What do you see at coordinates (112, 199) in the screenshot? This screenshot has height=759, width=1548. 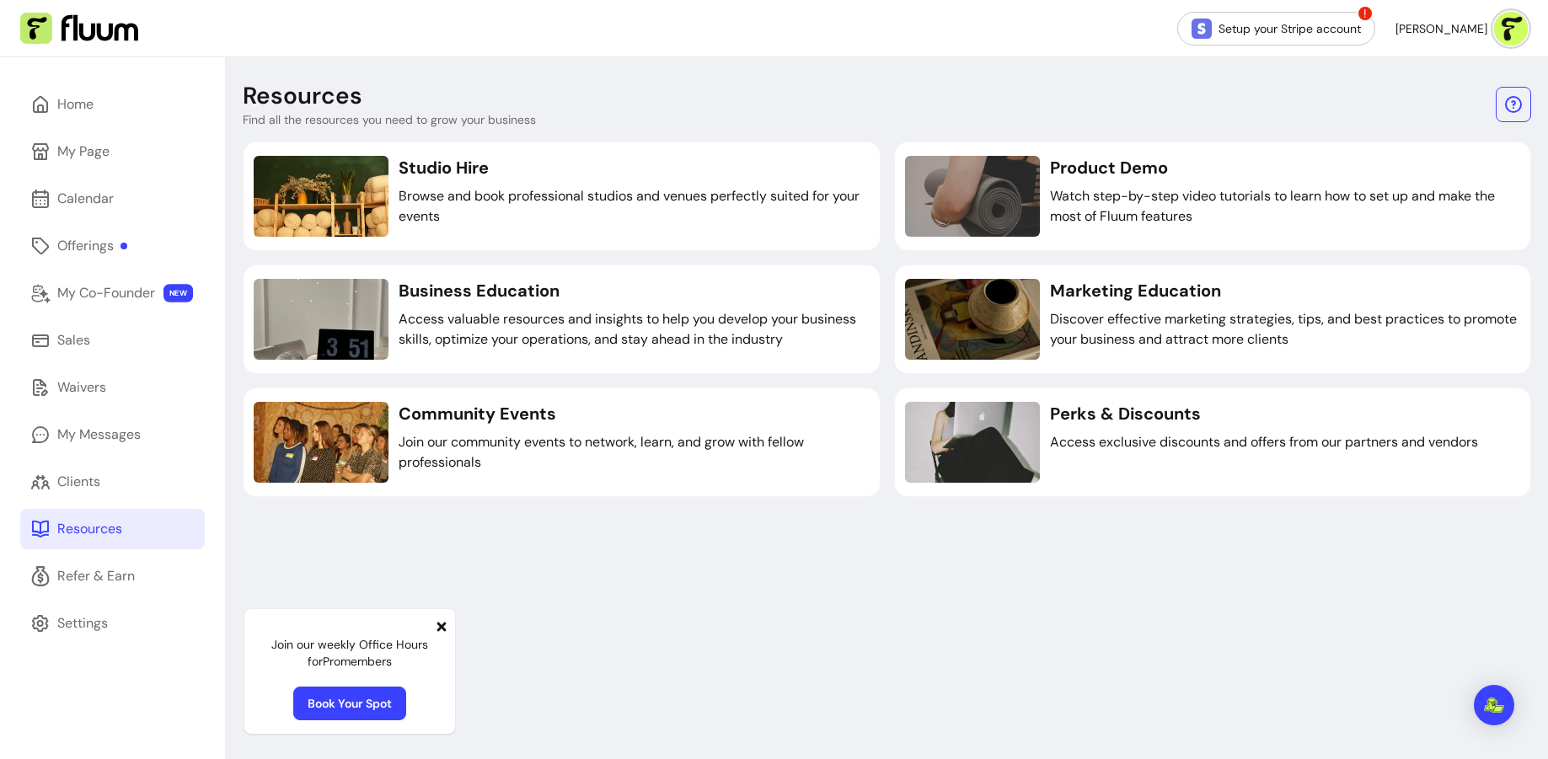 I see `a: Calendar` at bounding box center [112, 199].